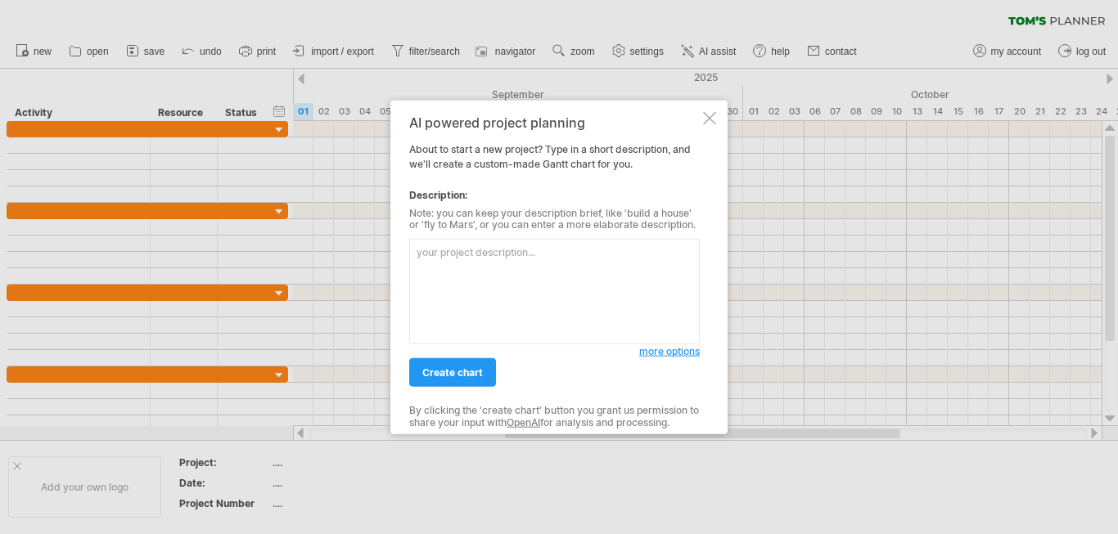 This screenshot has width=1118, height=534. I want to click on div: About to start a new project? Type in a short description, and we'll create a custom-made Gantt c..., so click(554, 267).